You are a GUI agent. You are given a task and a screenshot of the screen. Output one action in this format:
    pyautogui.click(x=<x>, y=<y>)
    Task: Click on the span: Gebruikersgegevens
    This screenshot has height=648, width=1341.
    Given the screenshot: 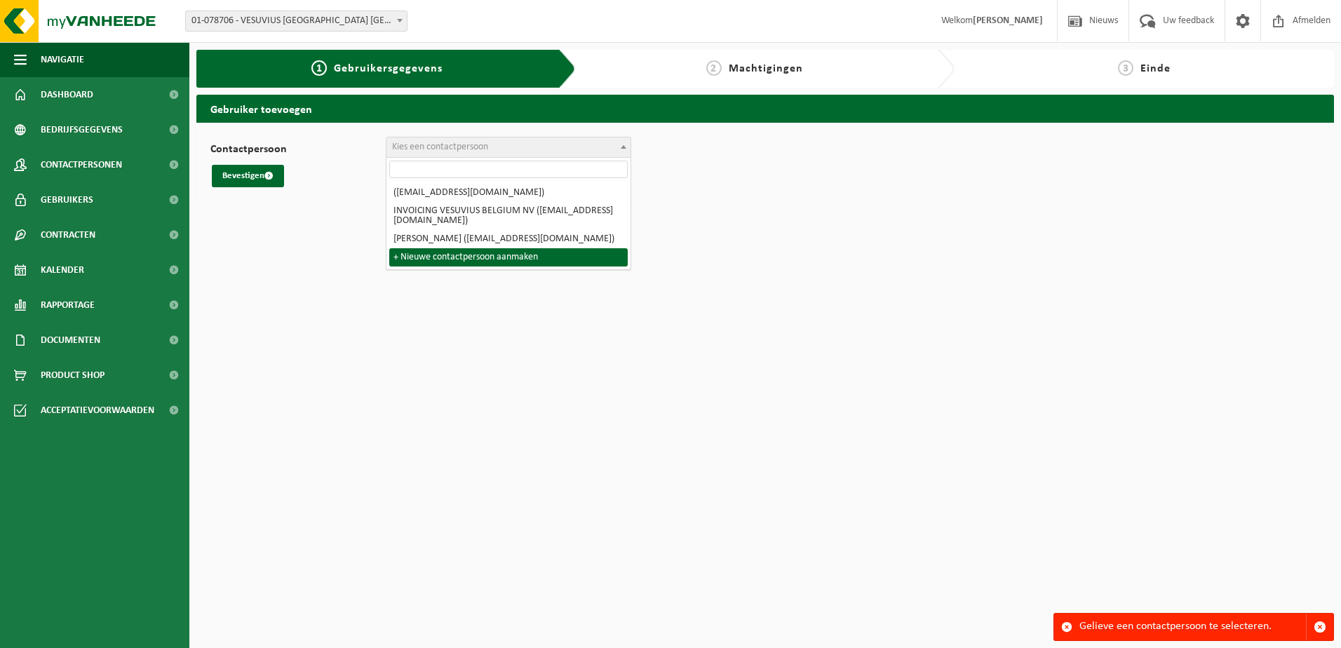 What is the action you would take?
    pyautogui.click(x=388, y=69)
    